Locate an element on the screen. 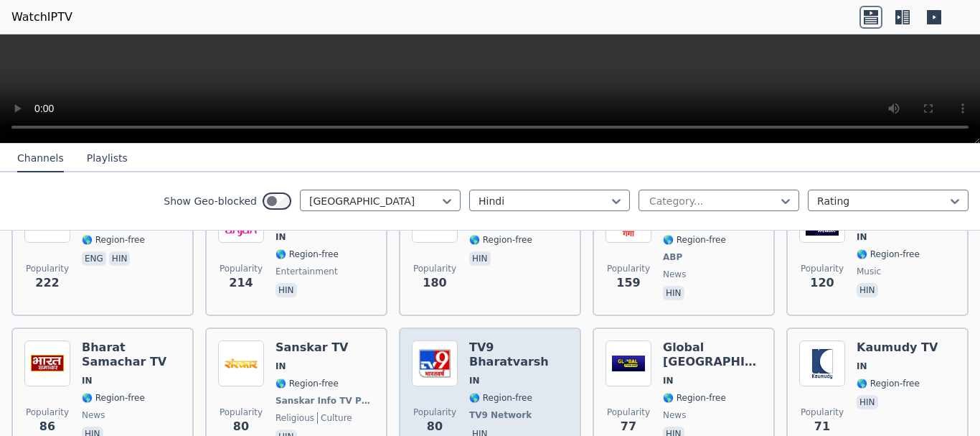 Image resolution: width=980 pixels, height=436 pixels. span: 214 is located at coordinates (240, 283).